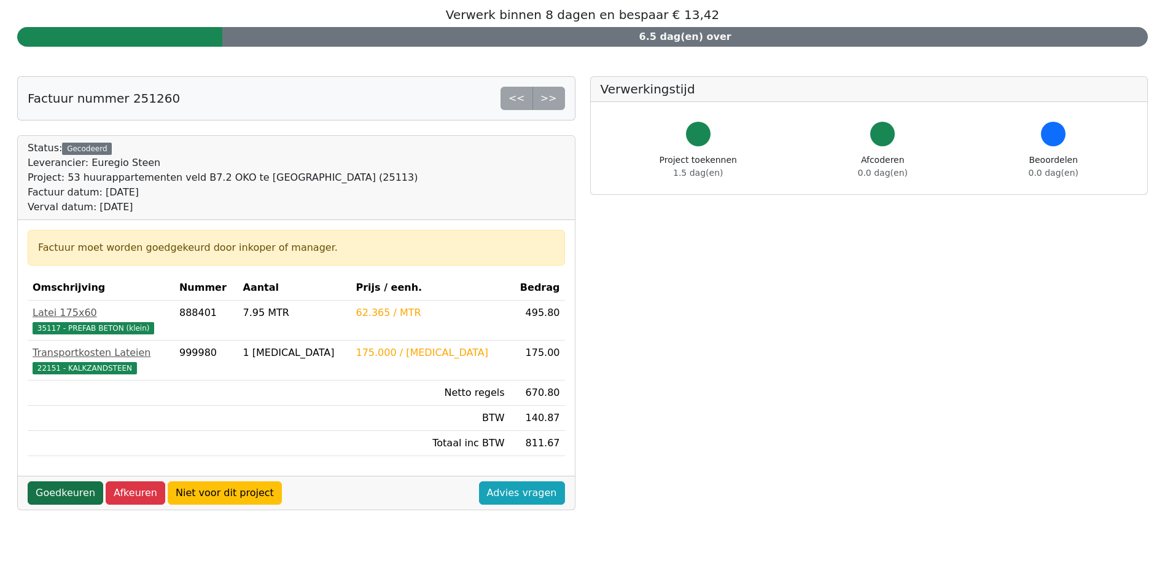 Image resolution: width=1165 pixels, height=568 pixels. What do you see at coordinates (430, 288) in the screenshot?
I see `th: Prijs / eenh.` at bounding box center [430, 288].